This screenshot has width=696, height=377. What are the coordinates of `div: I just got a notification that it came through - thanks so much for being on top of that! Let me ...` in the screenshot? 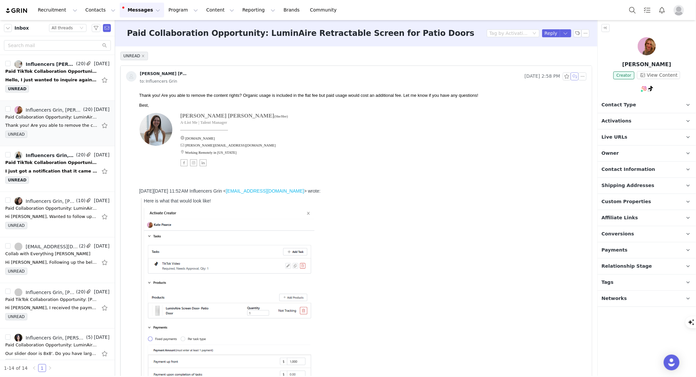 It's located at (51, 171).